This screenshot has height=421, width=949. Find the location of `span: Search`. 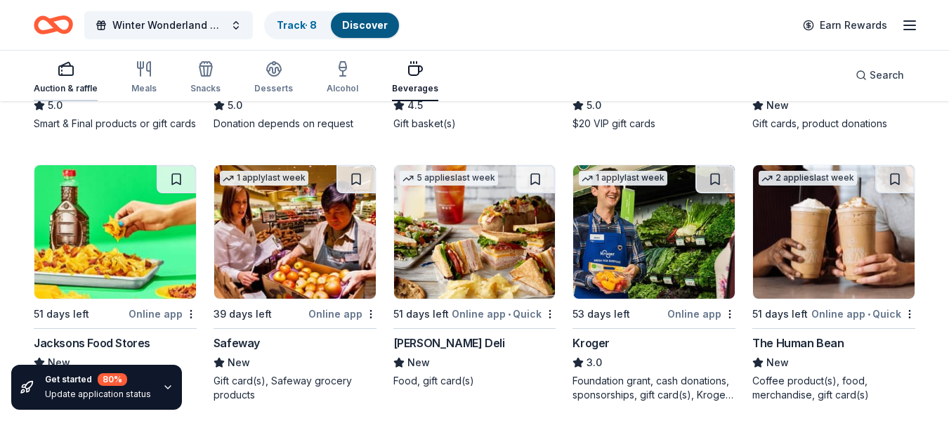

span: Search is located at coordinates (887, 75).